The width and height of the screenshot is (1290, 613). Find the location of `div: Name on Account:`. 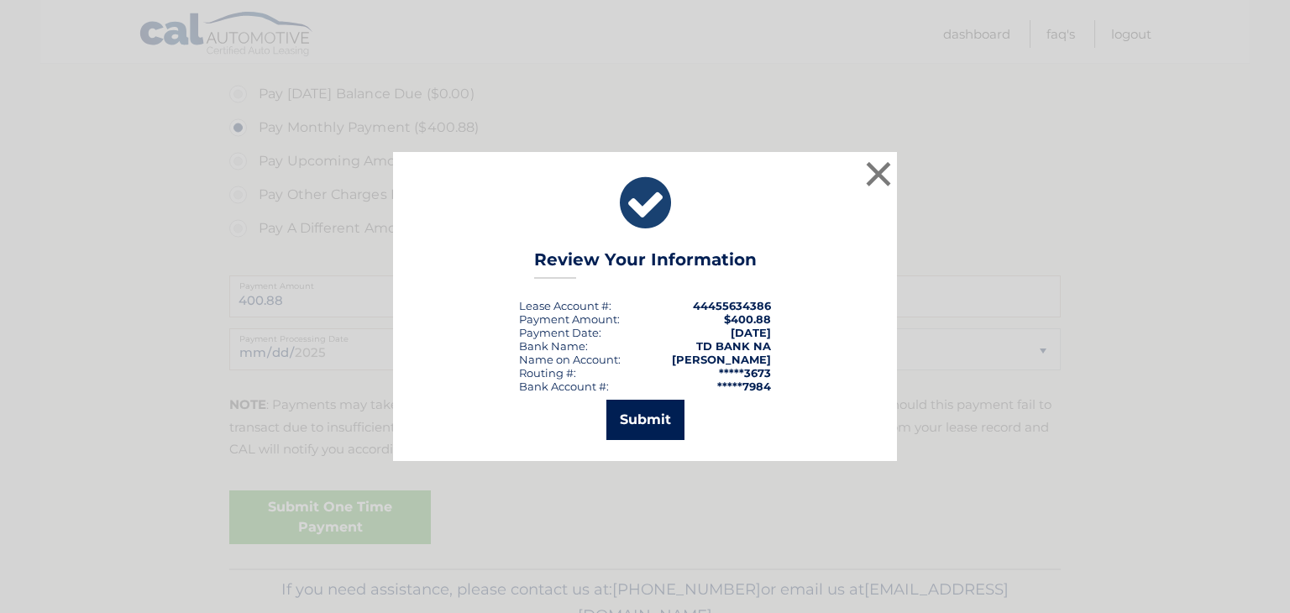

div: Name on Account: is located at coordinates (570, 360).